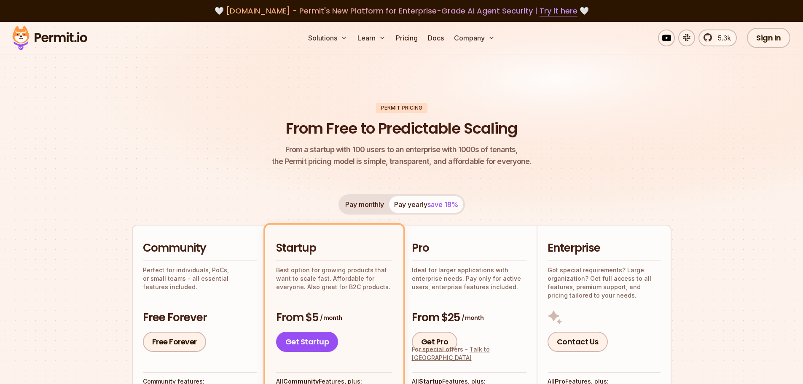  What do you see at coordinates (402, 156) in the screenshot?
I see `p: the Permit pricing model is simple, transparent, and affordable for everyone.` at bounding box center [402, 156].